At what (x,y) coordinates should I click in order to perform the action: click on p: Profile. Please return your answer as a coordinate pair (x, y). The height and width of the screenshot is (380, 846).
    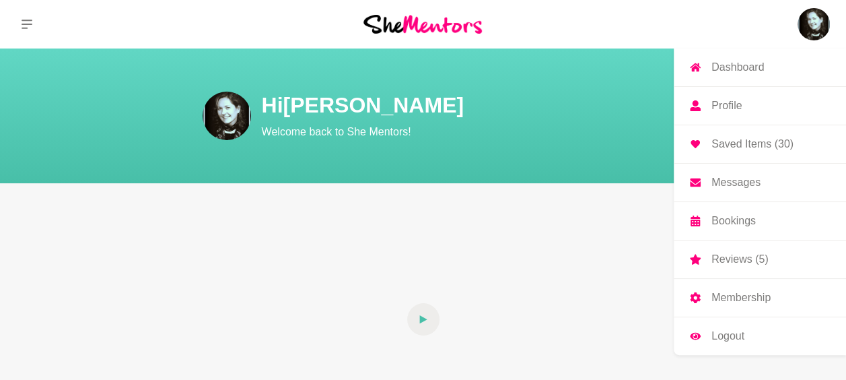
    Looking at the image, I should click on (726, 106).